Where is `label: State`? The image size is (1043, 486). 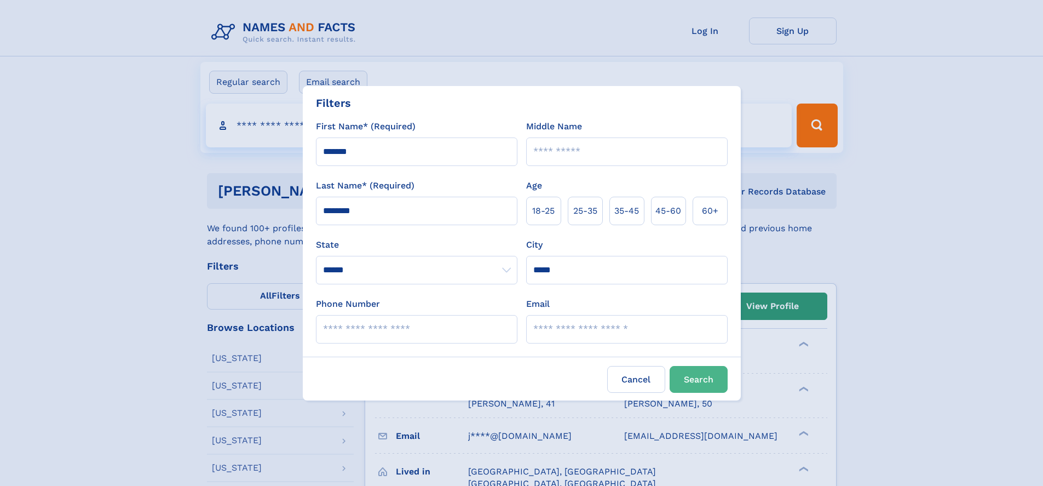
label: State is located at coordinates (417, 245).